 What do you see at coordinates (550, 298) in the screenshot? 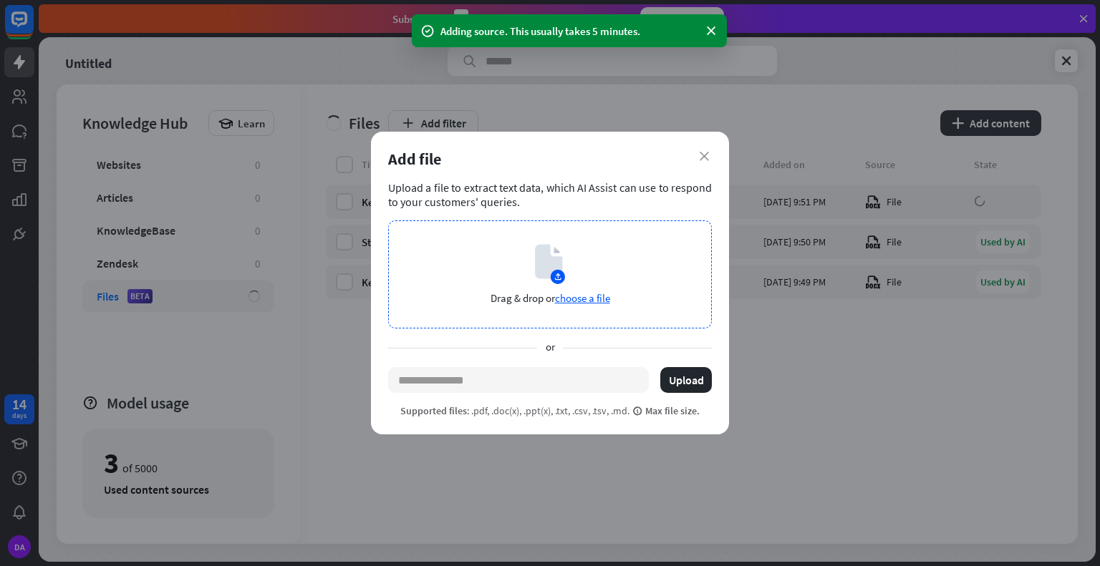
I see `p: Drag & drop or` at bounding box center [550, 298].